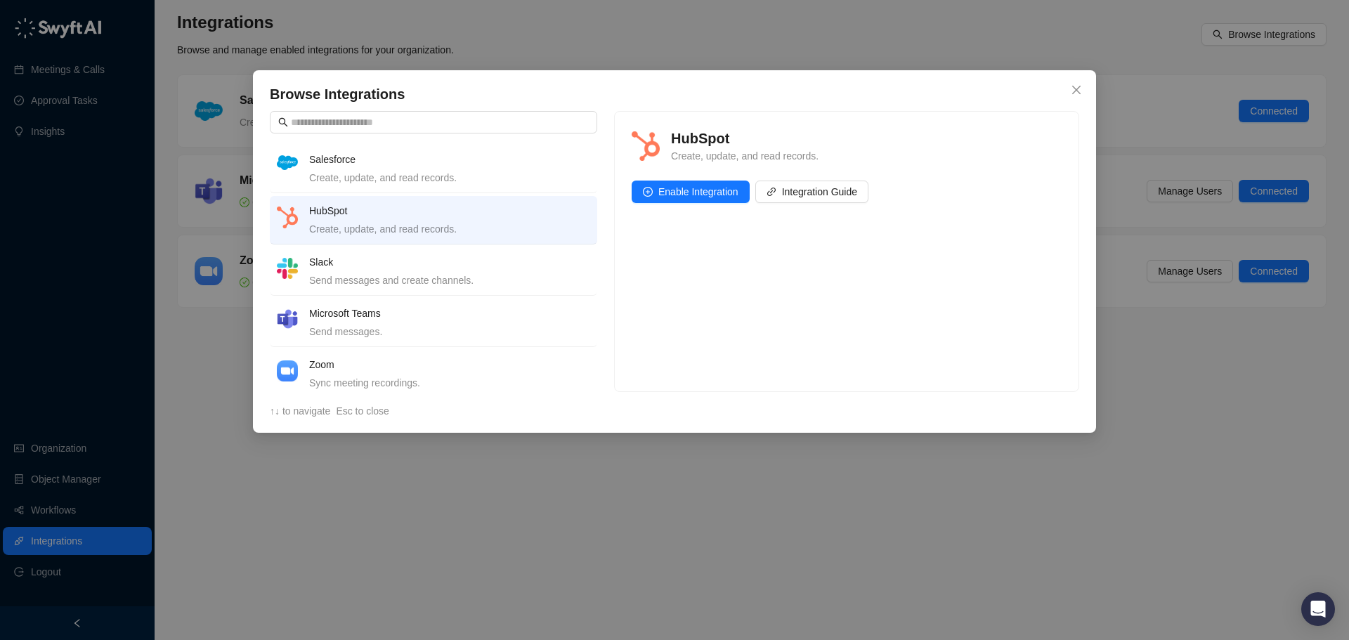  What do you see at coordinates (450, 262) in the screenshot?
I see `h4: Slack` at bounding box center [450, 262].